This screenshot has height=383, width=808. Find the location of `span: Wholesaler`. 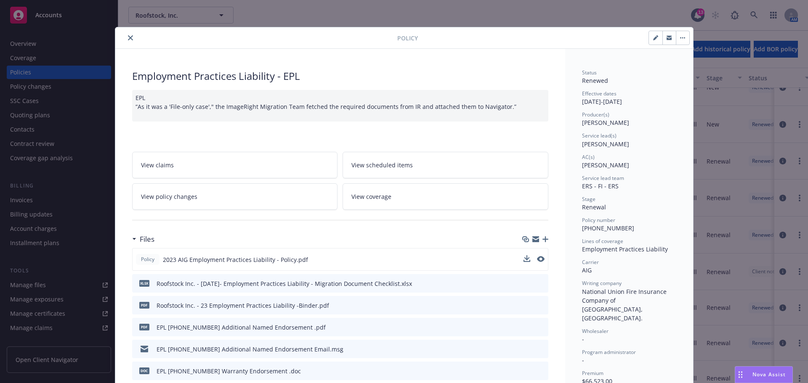

span: Wholesaler is located at coordinates (595, 331).